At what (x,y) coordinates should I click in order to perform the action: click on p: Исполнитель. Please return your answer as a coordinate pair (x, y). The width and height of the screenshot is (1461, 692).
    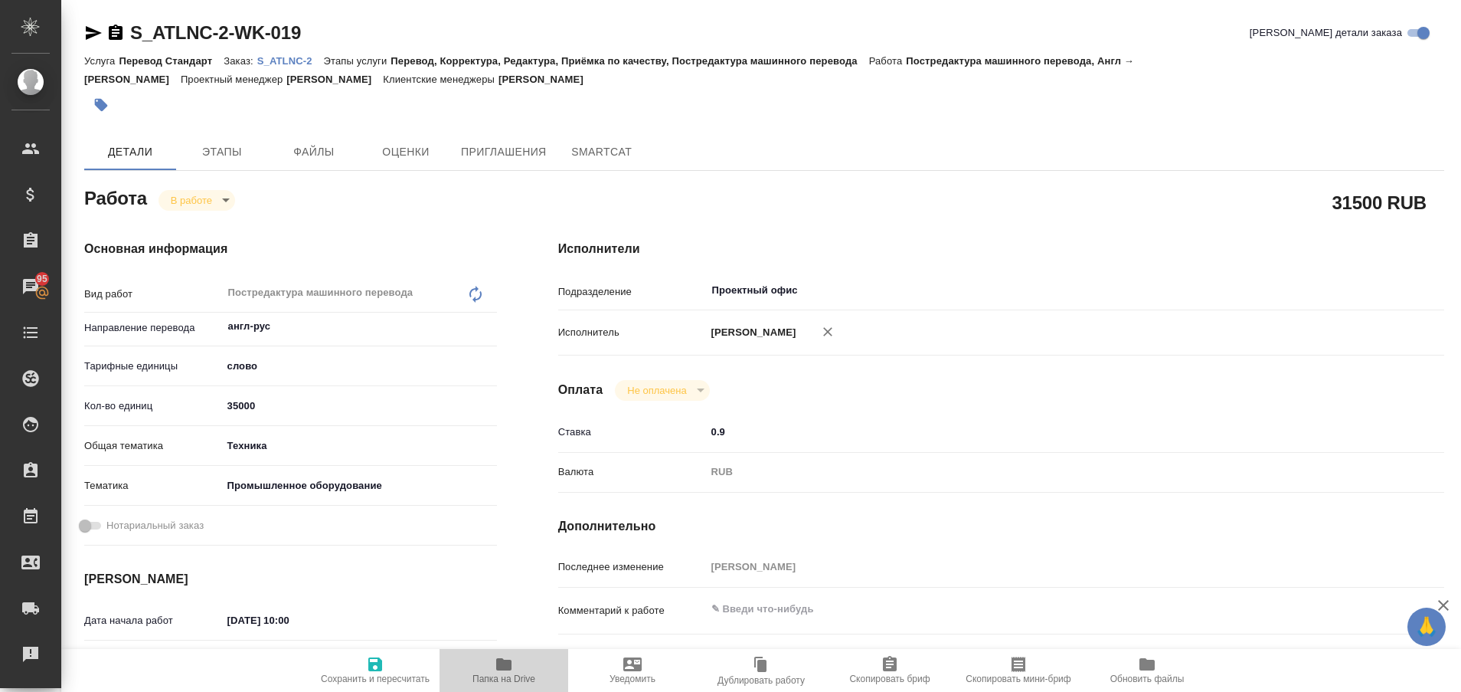
    Looking at the image, I should click on (632, 332).